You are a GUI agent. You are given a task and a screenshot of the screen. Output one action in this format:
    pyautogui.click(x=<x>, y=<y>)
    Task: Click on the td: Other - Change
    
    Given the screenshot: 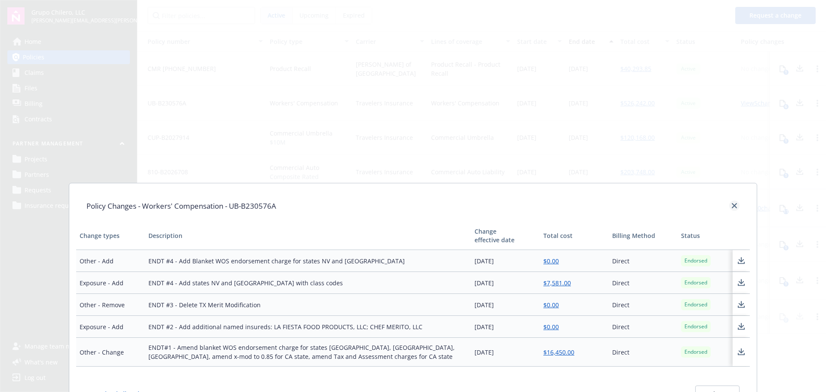 What is the action you would take?
    pyautogui.click(x=111, y=352)
    